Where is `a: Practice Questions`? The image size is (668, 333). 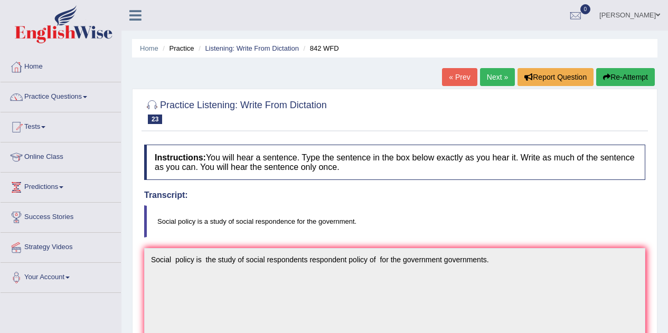
a: Practice Questions is located at coordinates (61, 96).